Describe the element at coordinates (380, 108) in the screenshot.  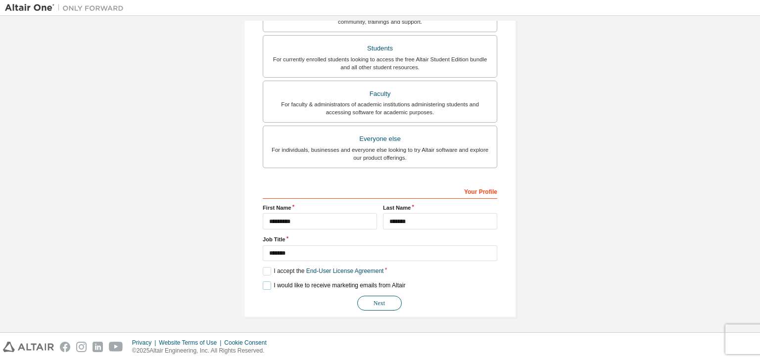
I see `div: For faculty & administrators of academic institutions administering students and accessing softwa...` at that location.